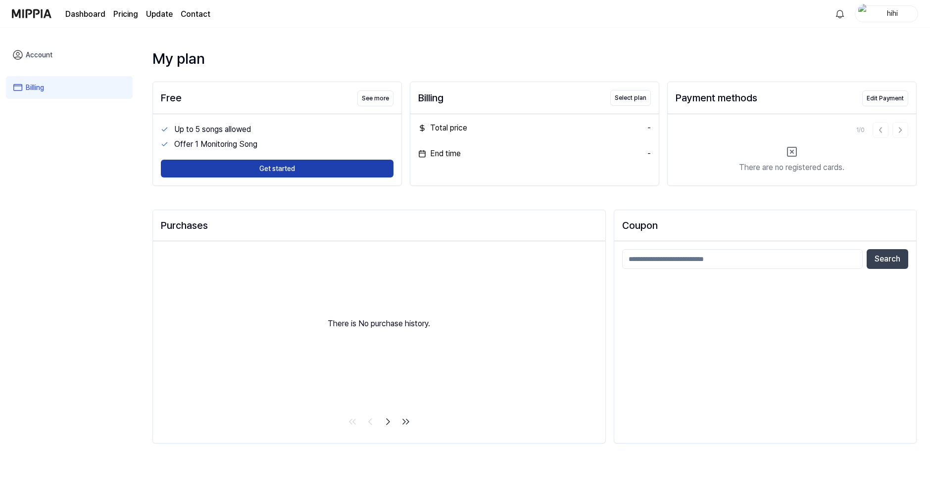 The height and width of the screenshot is (479, 930). Describe the element at coordinates (630, 98) in the screenshot. I see `button: Select plan` at that location.